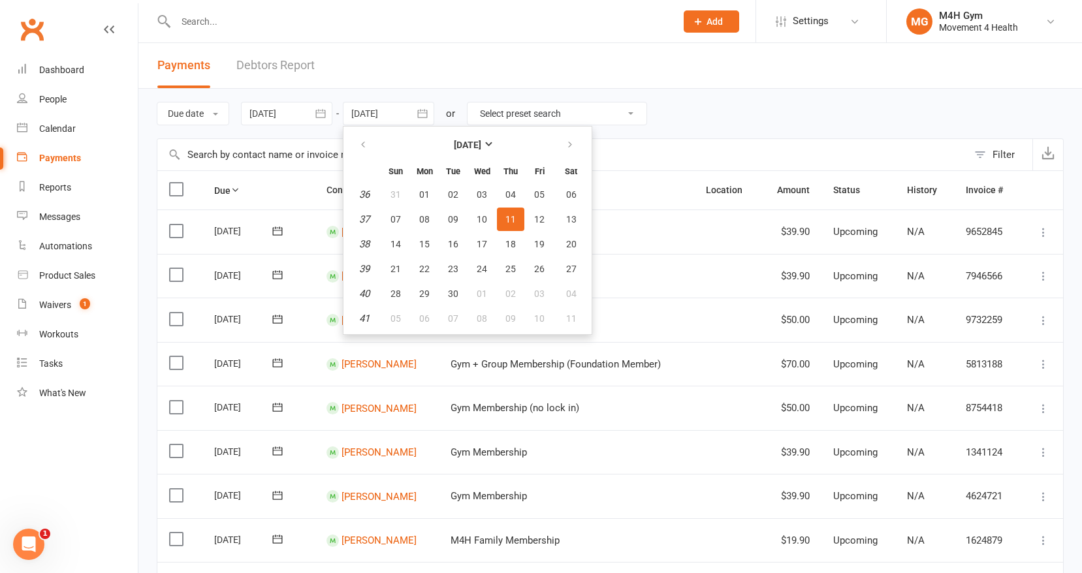  Describe the element at coordinates (453, 219) in the screenshot. I see `span: 09` at that location.